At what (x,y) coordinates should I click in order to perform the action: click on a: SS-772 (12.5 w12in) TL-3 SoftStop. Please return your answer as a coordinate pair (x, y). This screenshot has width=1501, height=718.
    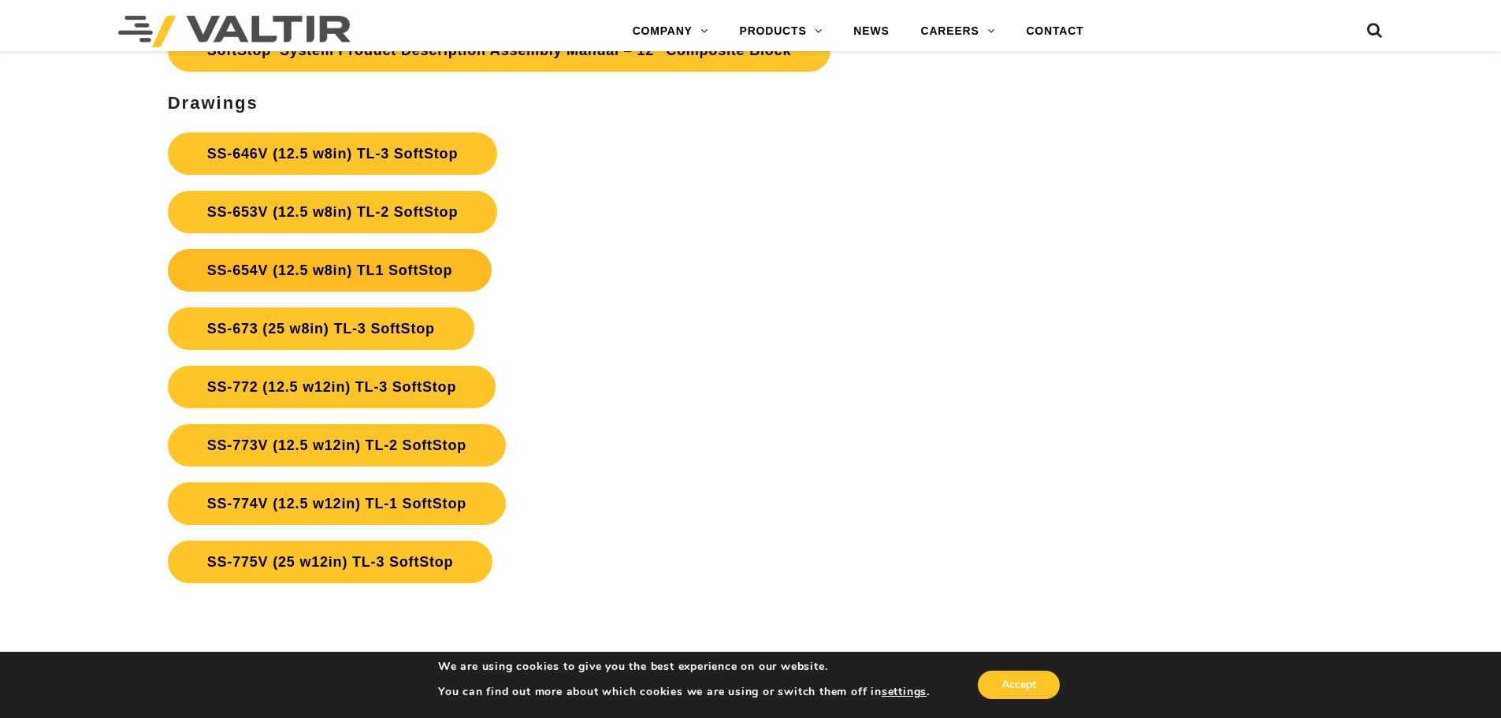
    Looking at the image, I should click on (332, 387).